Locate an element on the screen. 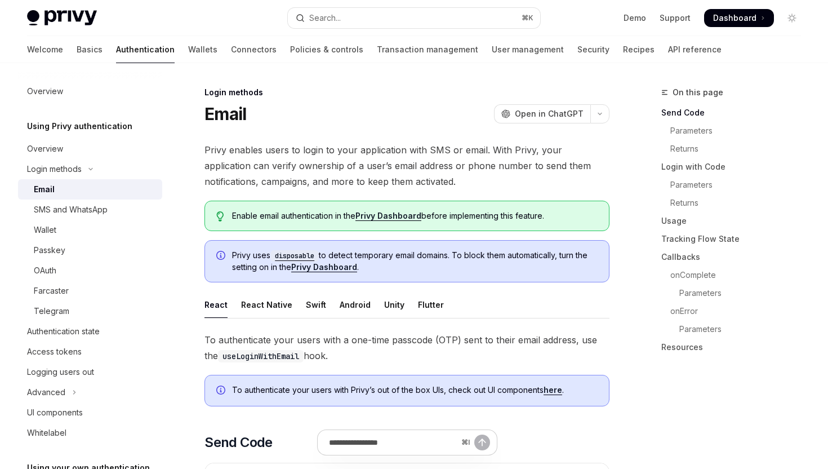  code: disposable is located at coordinates (295, 256).